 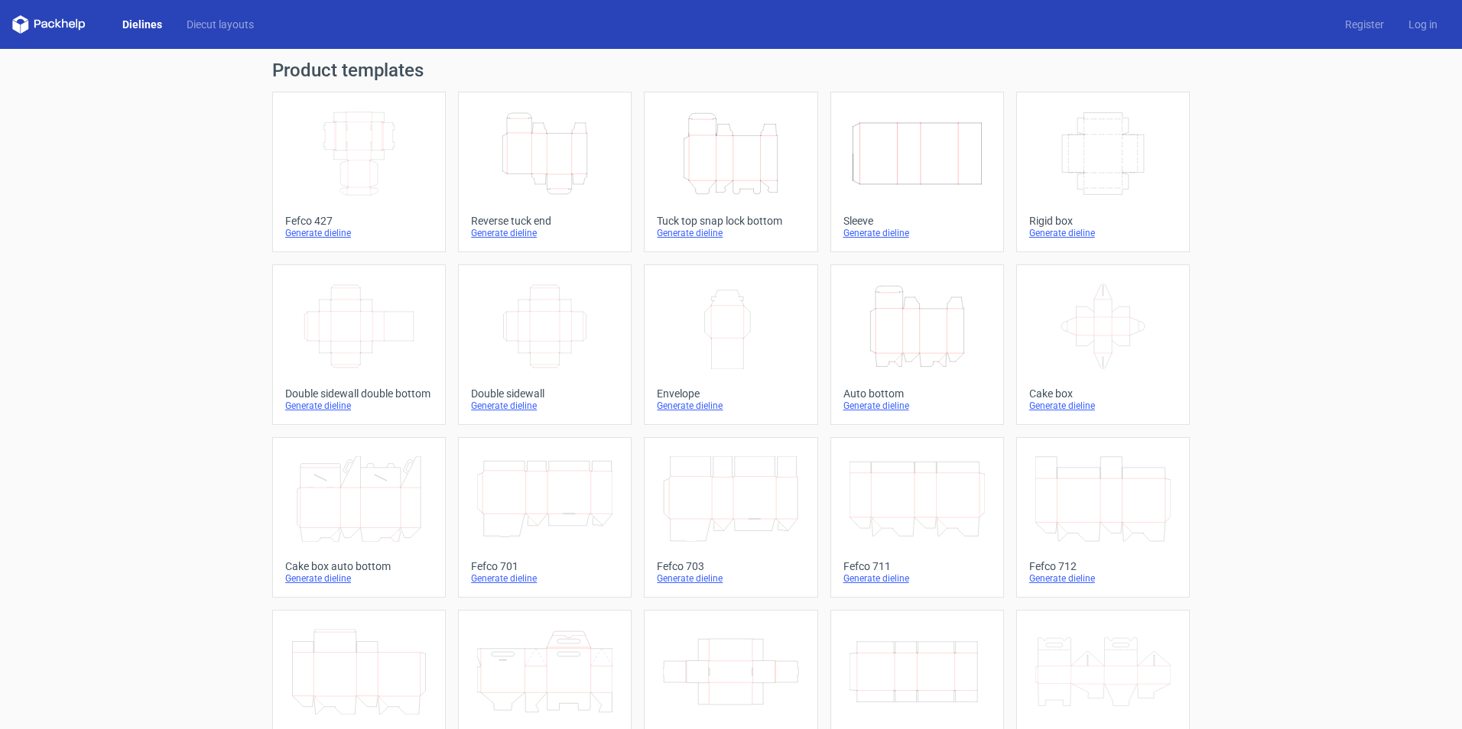 I want to click on div: Fefco 703, so click(x=730, y=567).